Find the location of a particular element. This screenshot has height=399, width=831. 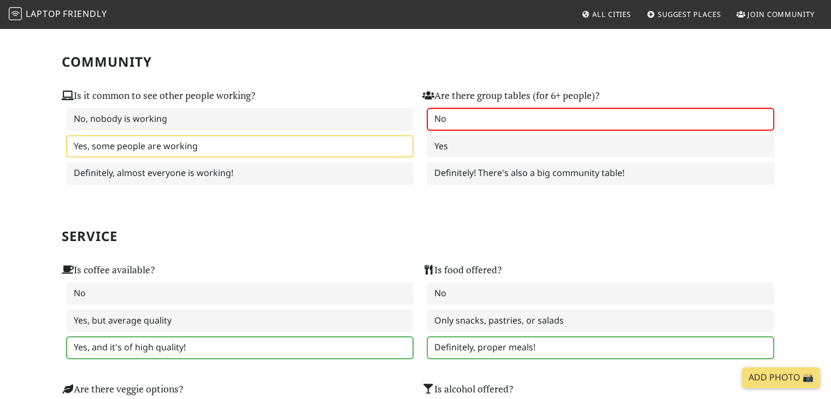

h2: Community is located at coordinates (416, 62).